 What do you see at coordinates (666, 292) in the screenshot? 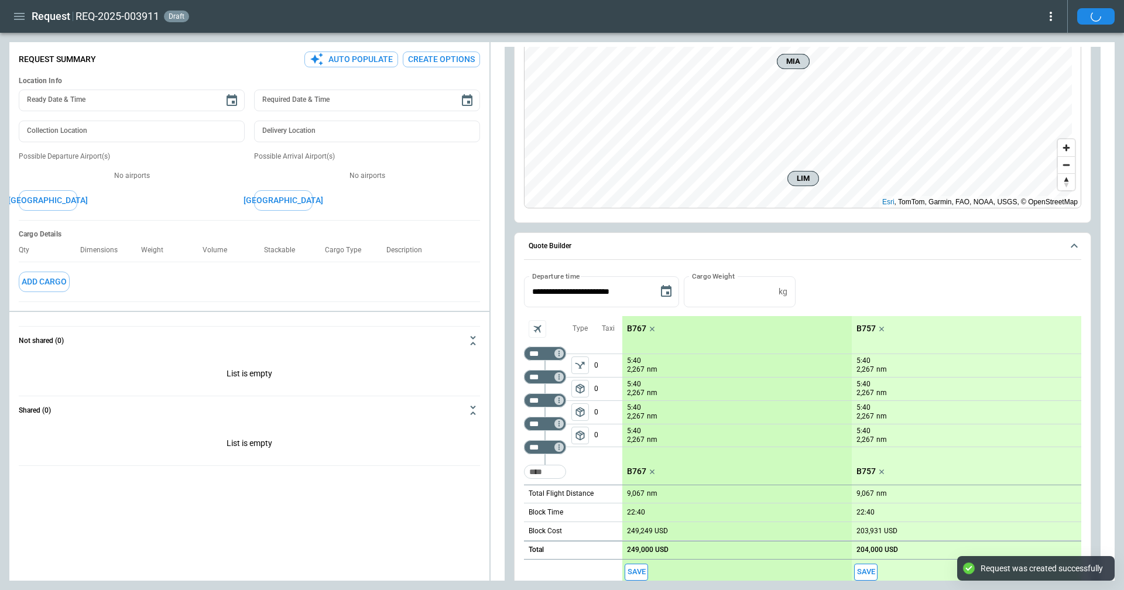
I see `button: Choose date, selected date is Sep 23, 2025` at bounding box center [666, 292].